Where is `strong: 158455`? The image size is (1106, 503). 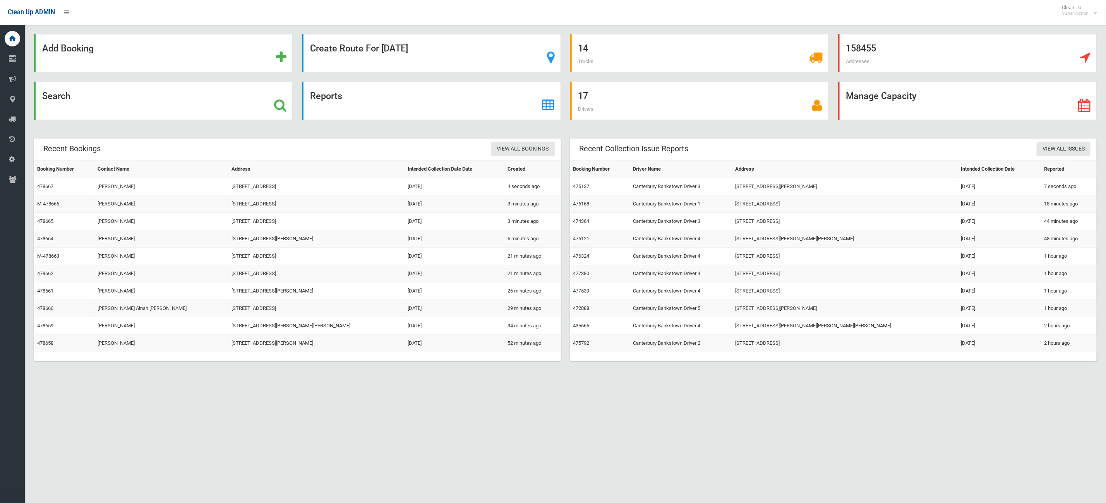 strong: 158455 is located at coordinates (861, 48).